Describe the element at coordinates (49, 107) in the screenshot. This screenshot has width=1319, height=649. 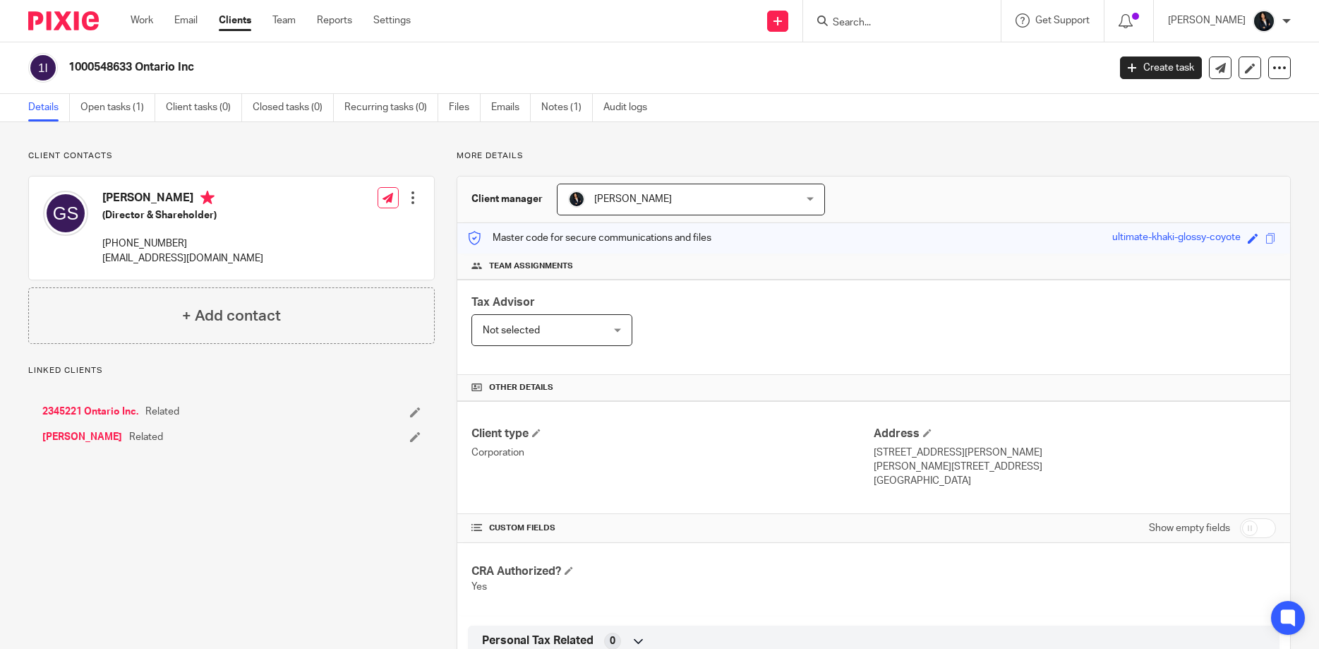
I see `a: Details` at that location.